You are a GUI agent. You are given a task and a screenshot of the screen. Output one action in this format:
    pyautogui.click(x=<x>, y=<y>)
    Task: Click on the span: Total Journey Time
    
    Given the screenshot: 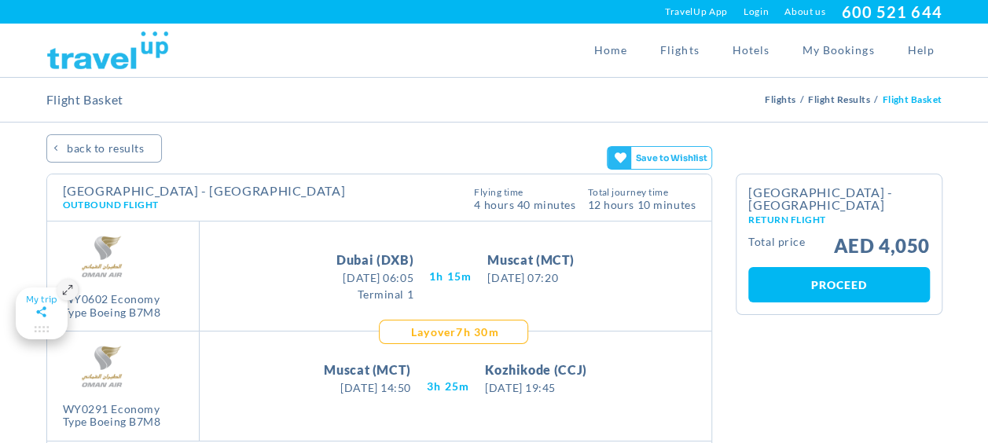 What is the action you would take?
    pyautogui.click(x=642, y=193)
    